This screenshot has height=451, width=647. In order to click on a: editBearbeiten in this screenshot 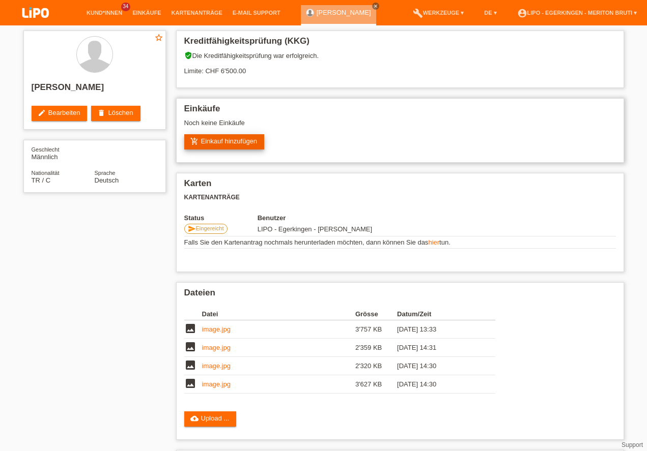, I will do `click(60, 113)`.